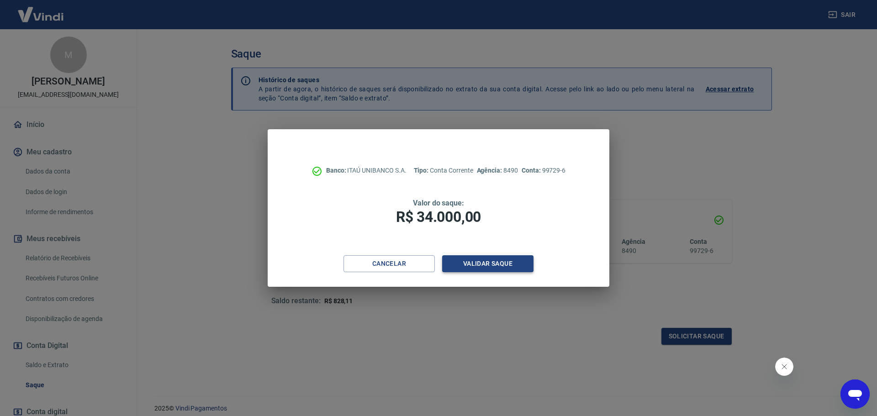 This screenshot has height=416, width=877. I want to click on button: Cancelar, so click(389, 264).